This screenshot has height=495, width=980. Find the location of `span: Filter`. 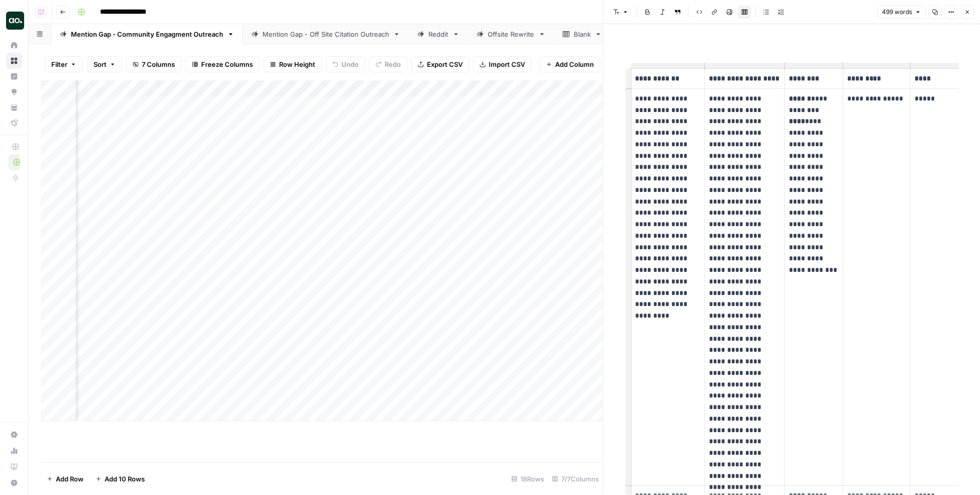

span: Filter is located at coordinates (59, 64).